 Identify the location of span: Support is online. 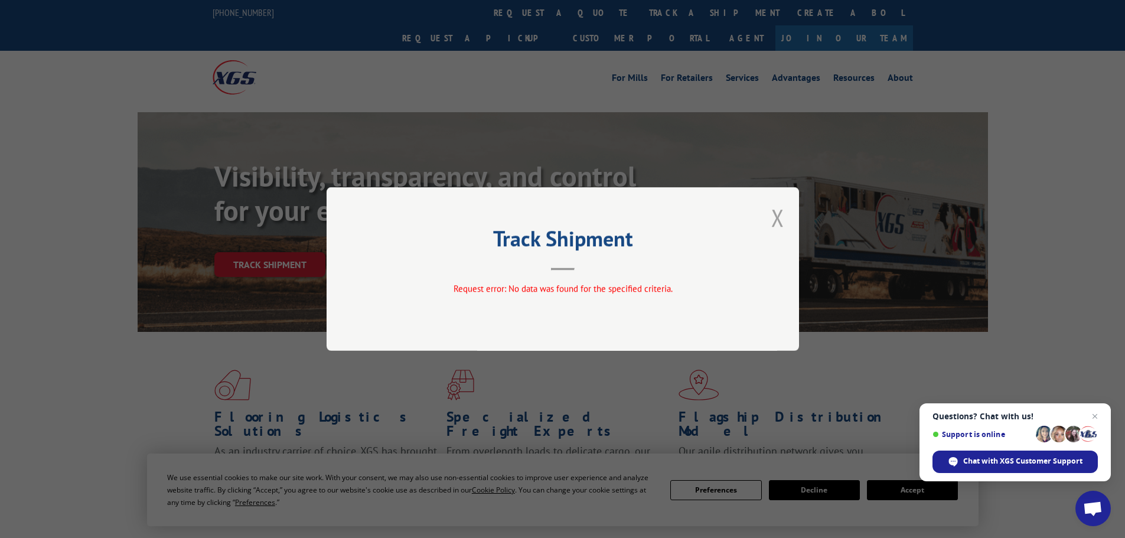
(982, 434).